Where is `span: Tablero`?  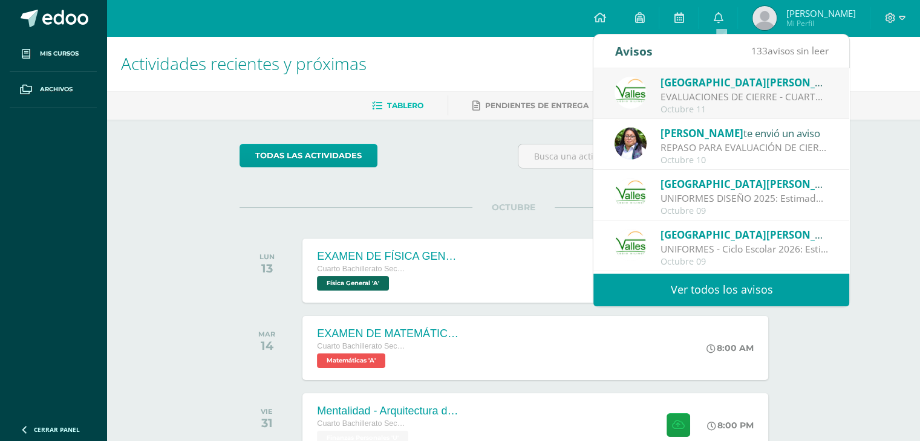 span: Tablero is located at coordinates (405, 105).